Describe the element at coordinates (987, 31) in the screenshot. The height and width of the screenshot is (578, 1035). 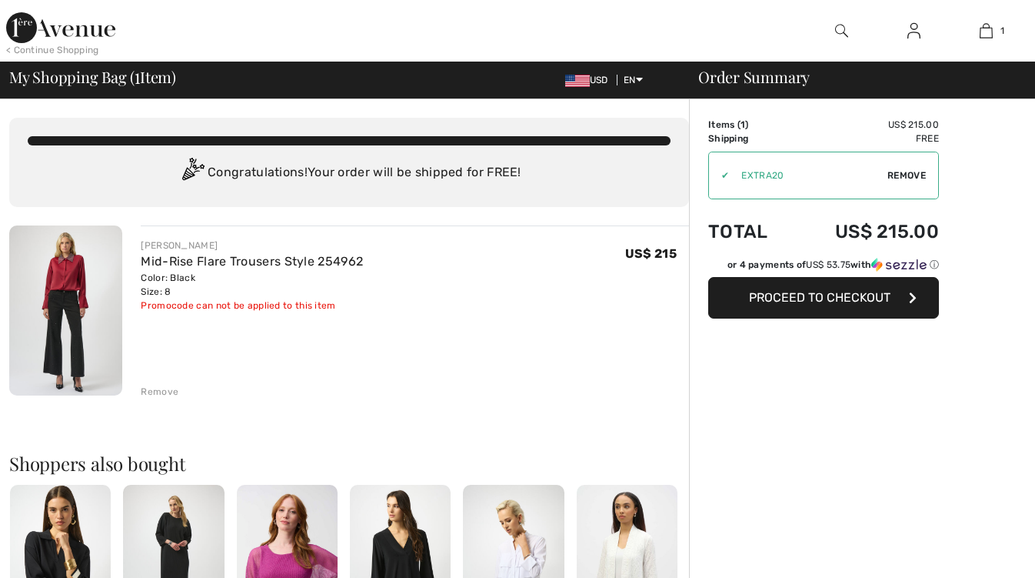
I see `a: 1` at that location.